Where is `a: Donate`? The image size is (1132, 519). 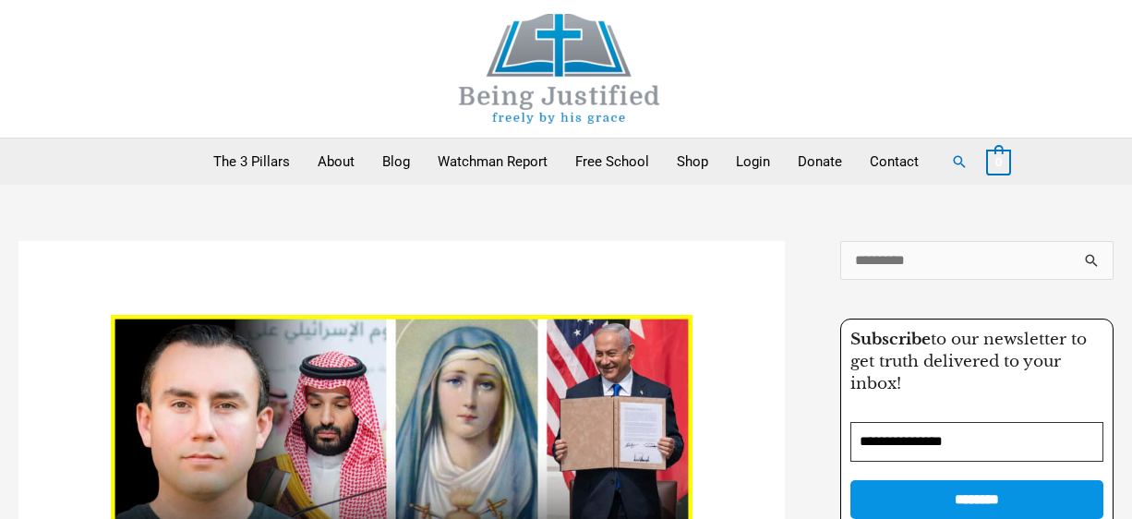
a: Donate is located at coordinates (820, 162).